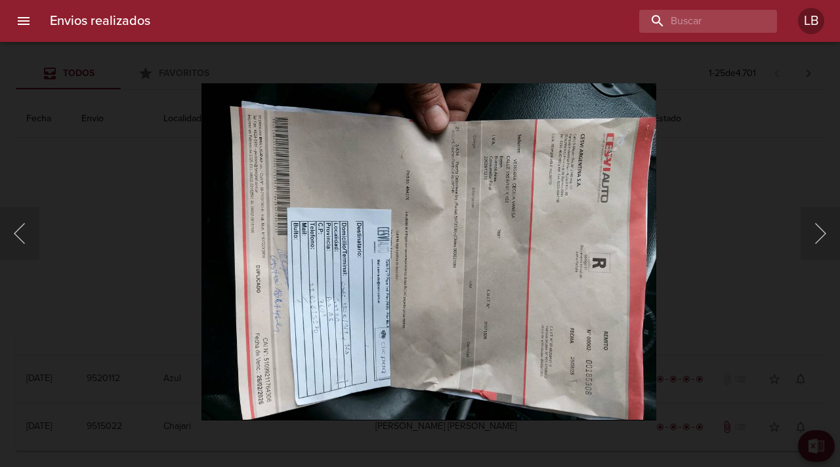 The width and height of the screenshot is (840, 467). What do you see at coordinates (821, 234) in the screenshot?
I see `button: Siguiente` at bounding box center [821, 234].